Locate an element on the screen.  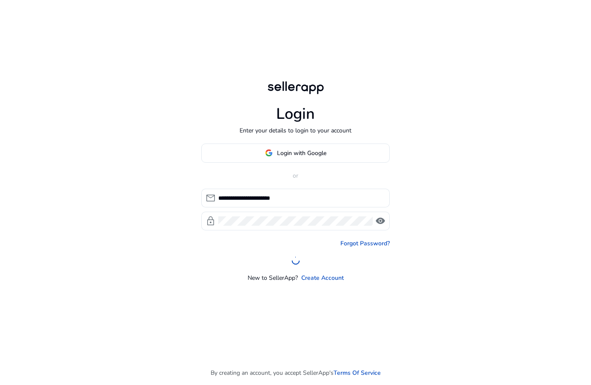
button: Login with Google is located at coordinates (295, 153).